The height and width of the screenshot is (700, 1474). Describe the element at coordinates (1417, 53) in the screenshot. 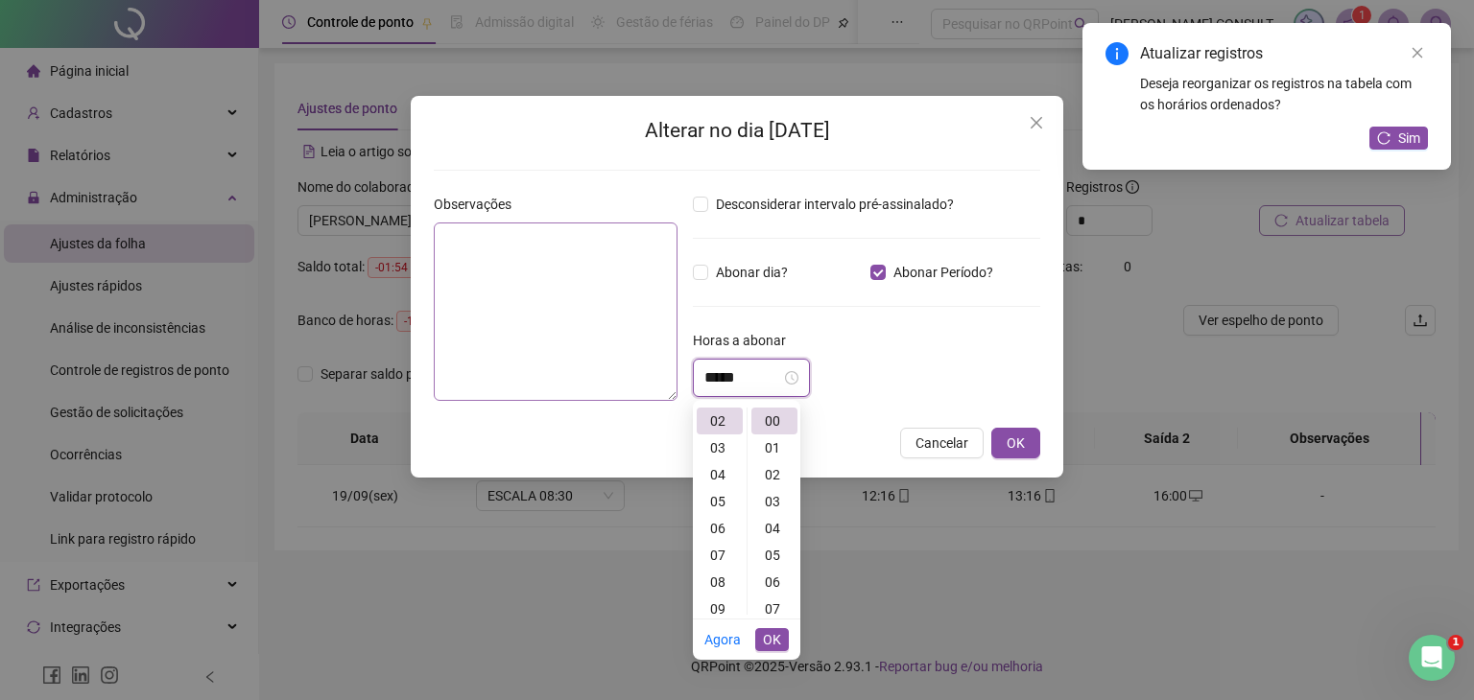

I see `a: Close` at that location.